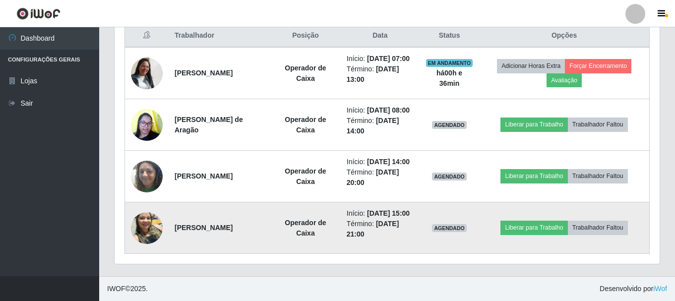  What do you see at coordinates (598, 66) in the screenshot?
I see `button: Forçar Encerramento` at bounding box center [598, 66].